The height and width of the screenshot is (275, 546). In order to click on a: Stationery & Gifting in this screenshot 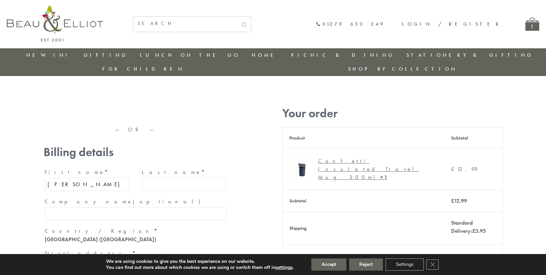, I will do `click(469, 55)`.